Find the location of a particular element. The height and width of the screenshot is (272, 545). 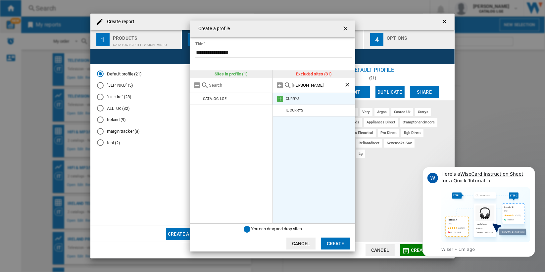

button: getI18NText('BUTTONS.CLOSE_DIALOG') is located at coordinates (346, 29).